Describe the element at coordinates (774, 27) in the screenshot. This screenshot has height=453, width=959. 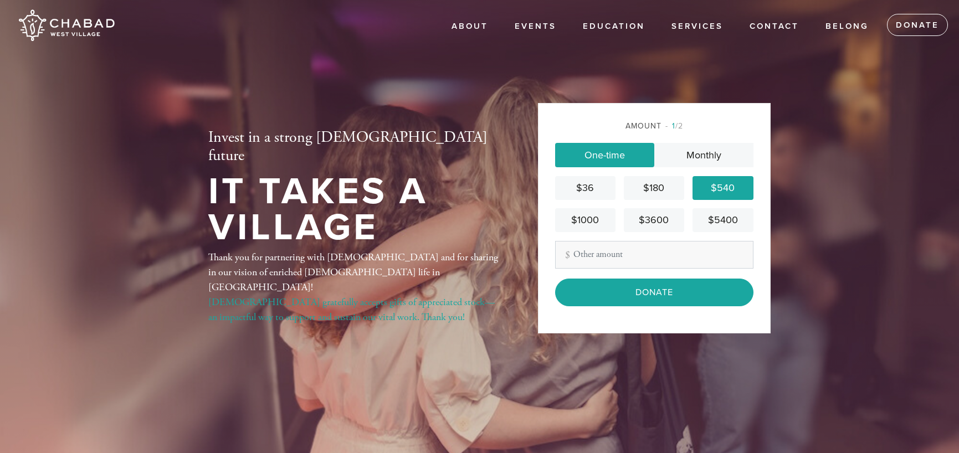
I see `a: Contact` at that location.